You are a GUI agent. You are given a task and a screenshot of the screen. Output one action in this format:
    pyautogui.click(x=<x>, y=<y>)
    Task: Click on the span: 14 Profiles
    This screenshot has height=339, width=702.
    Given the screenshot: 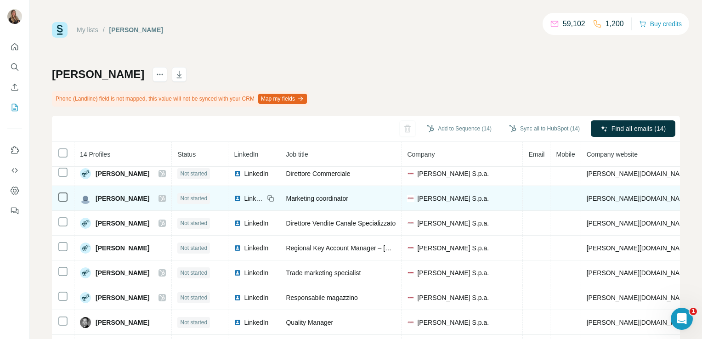 What is the action you would take?
    pyautogui.click(x=95, y=154)
    